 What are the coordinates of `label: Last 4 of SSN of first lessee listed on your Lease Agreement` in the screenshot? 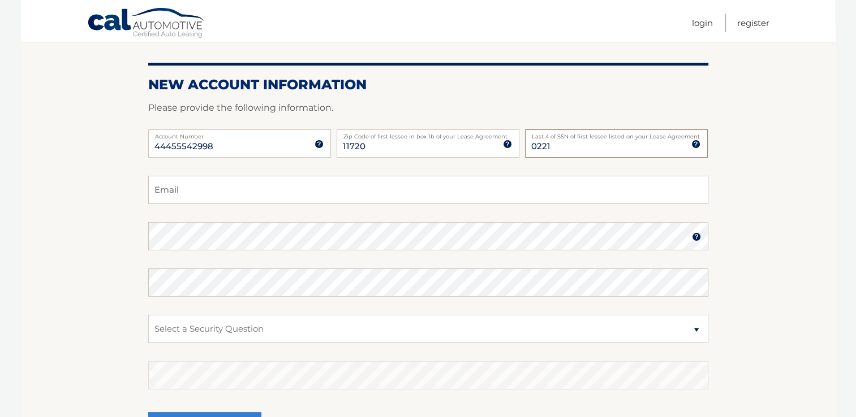 It's located at (616, 134).